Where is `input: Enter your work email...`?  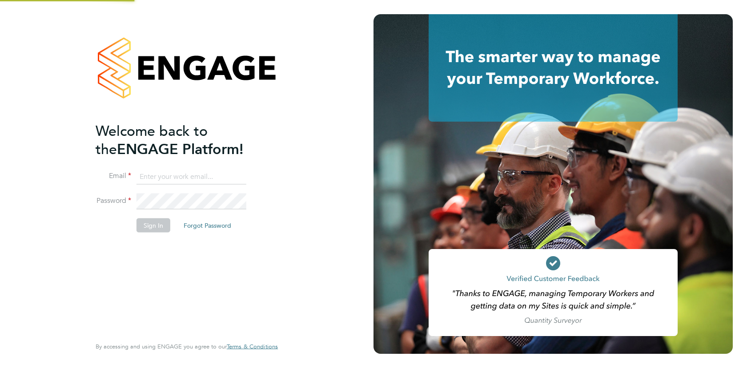
input: Enter your work email... is located at coordinates (191, 177).